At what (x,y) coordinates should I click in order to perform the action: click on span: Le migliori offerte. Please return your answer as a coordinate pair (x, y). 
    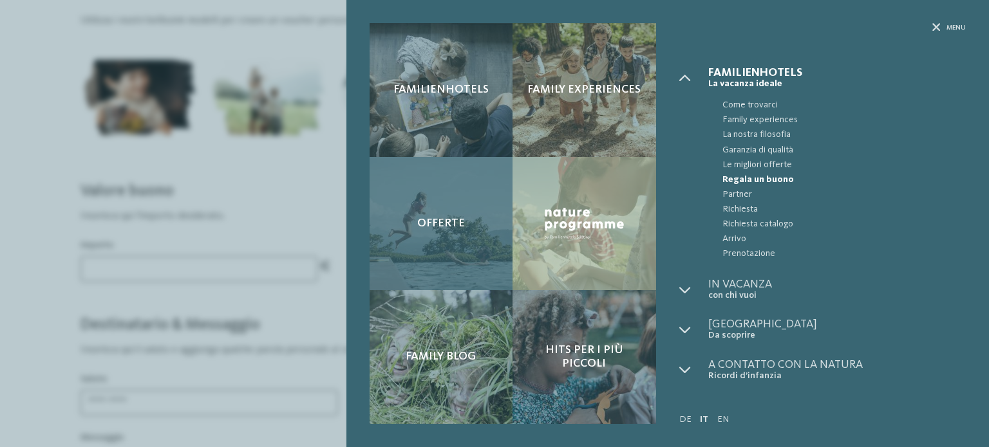
    Looking at the image, I should click on (844, 165).